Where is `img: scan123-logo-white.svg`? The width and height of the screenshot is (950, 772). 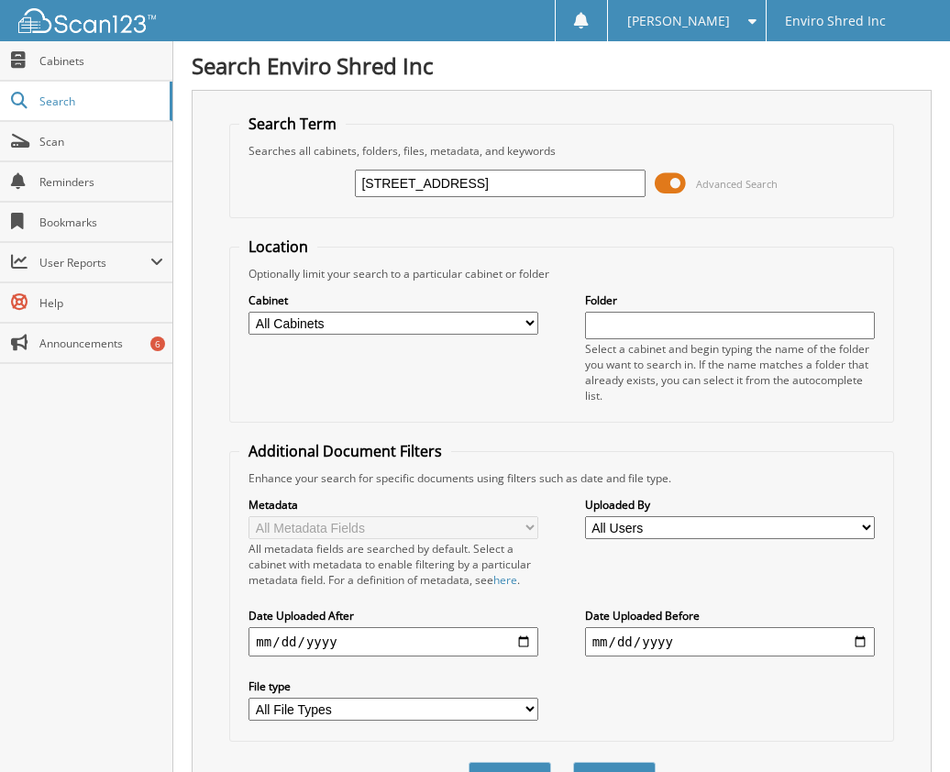 img: scan123-logo-white.svg is located at coordinates (87, 20).